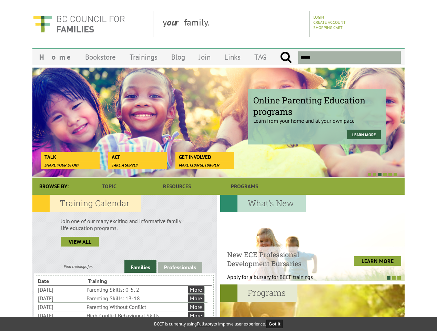 This screenshot has width=437, height=331. Describe the element at coordinates (109, 186) in the screenshot. I see `a: Topic` at that location.